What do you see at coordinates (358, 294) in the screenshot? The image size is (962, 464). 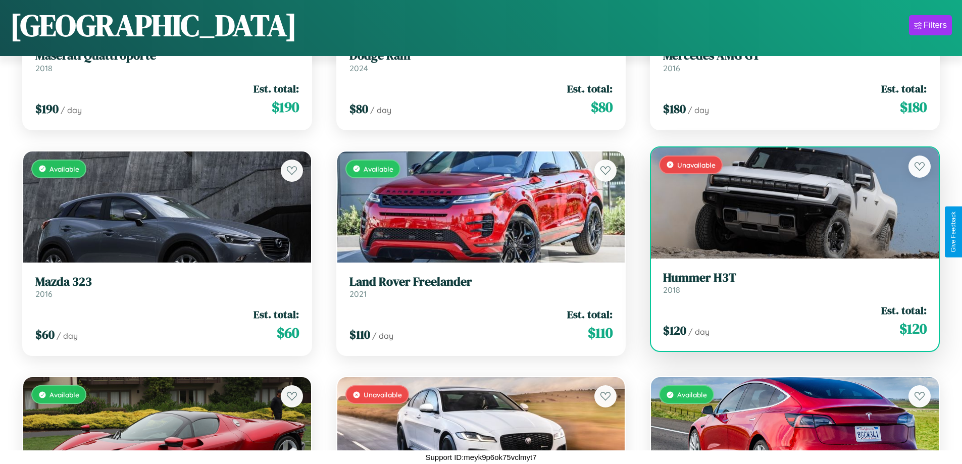 I see `span: 2021` at bounding box center [358, 294].